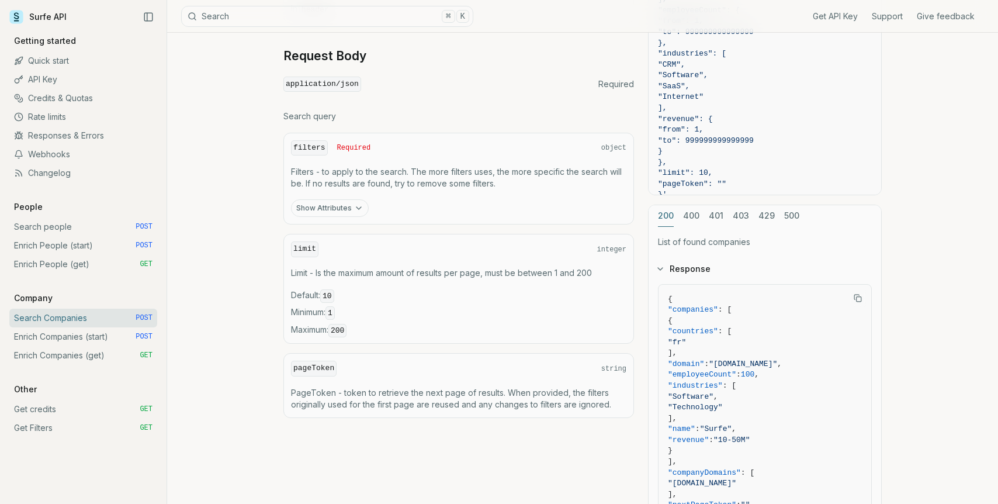 This screenshot has width=998, height=504. I want to click on span: "companies", so click(693, 309).